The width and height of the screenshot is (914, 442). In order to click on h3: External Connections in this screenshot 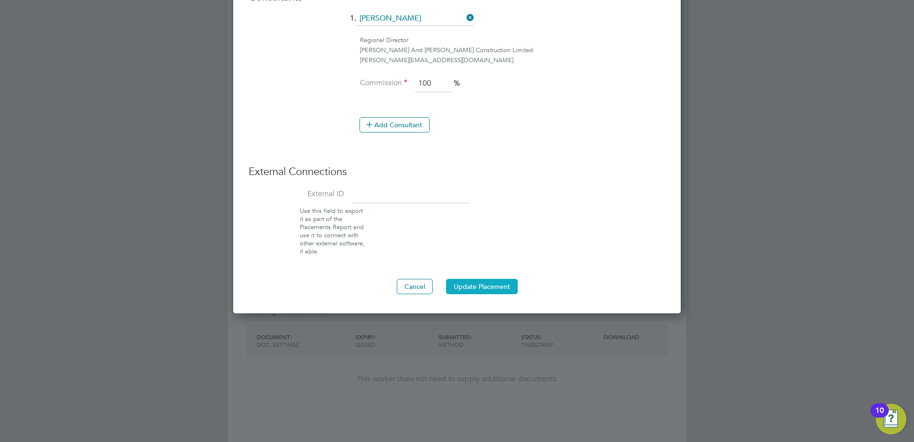, I will do `click(457, 172)`.